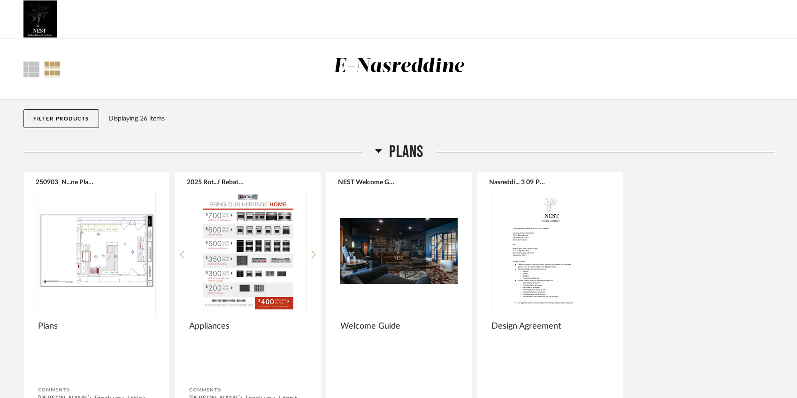  I want to click on button: 2025 Rot...f Rebate.pdf, so click(216, 182).